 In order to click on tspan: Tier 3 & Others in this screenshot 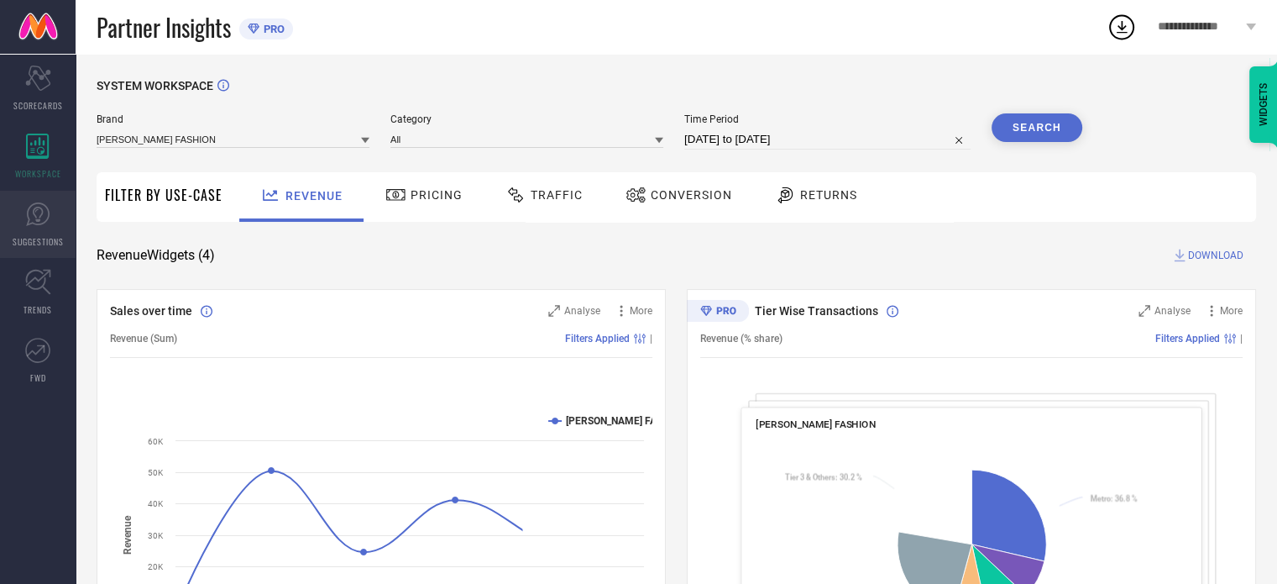, I will do `click(809, 476)`.